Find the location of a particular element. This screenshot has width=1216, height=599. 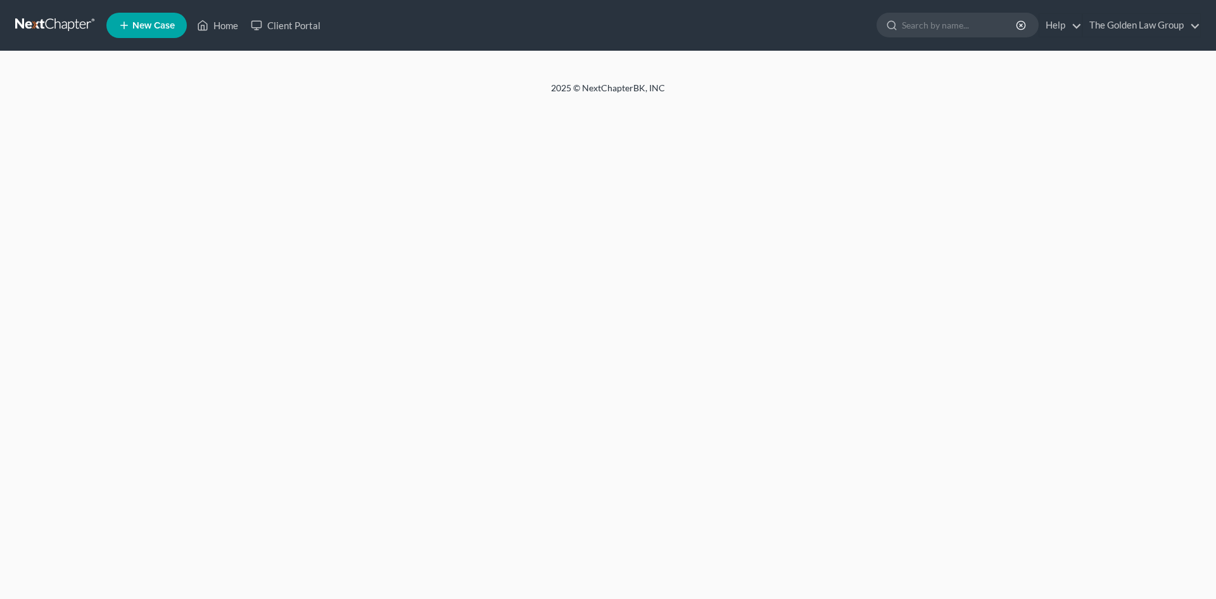

a: Help is located at coordinates (1060, 25).